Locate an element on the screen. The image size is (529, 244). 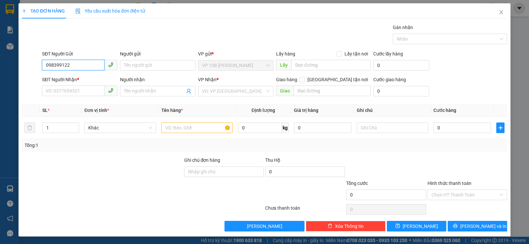
span: Định lượng is located at coordinates (263, 110).